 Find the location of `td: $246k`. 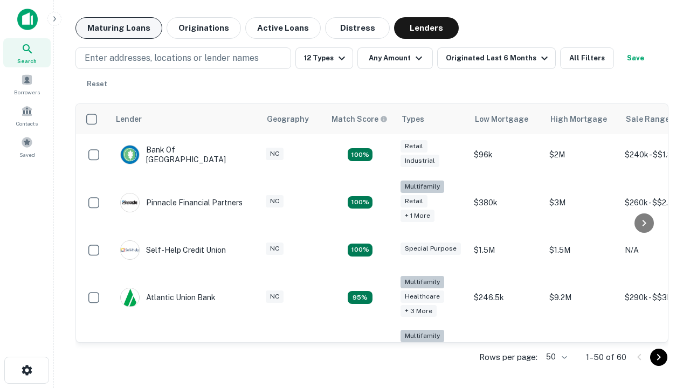

td: $246k is located at coordinates (506, 351).